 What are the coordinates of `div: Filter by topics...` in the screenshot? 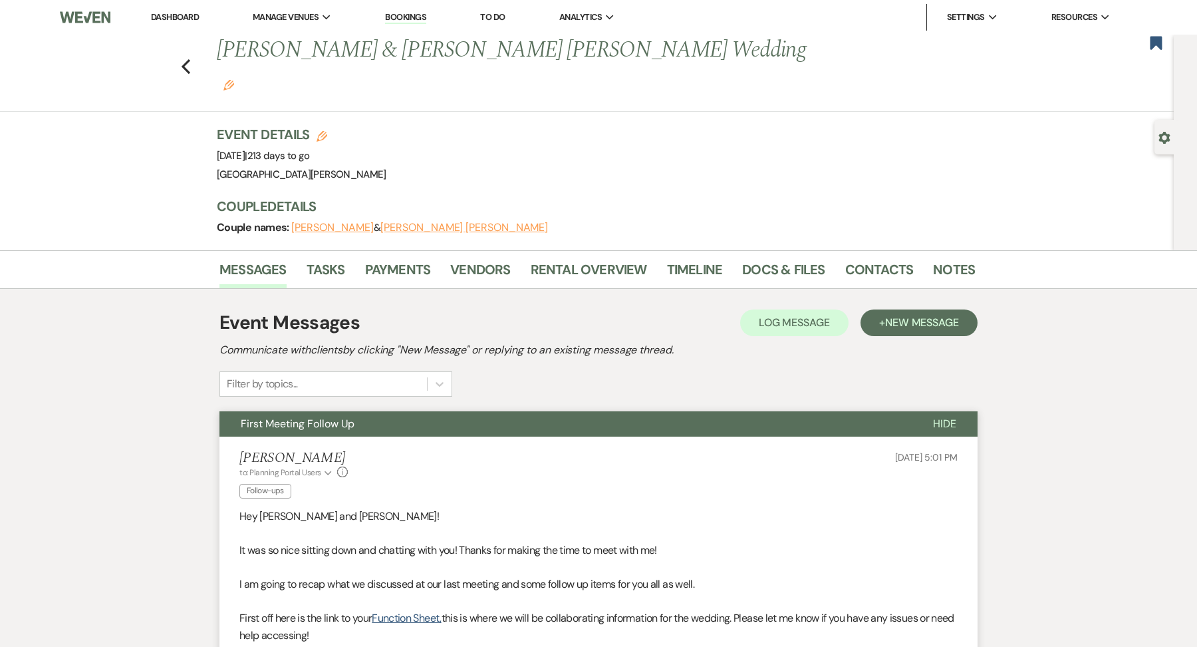 It's located at (262, 384).